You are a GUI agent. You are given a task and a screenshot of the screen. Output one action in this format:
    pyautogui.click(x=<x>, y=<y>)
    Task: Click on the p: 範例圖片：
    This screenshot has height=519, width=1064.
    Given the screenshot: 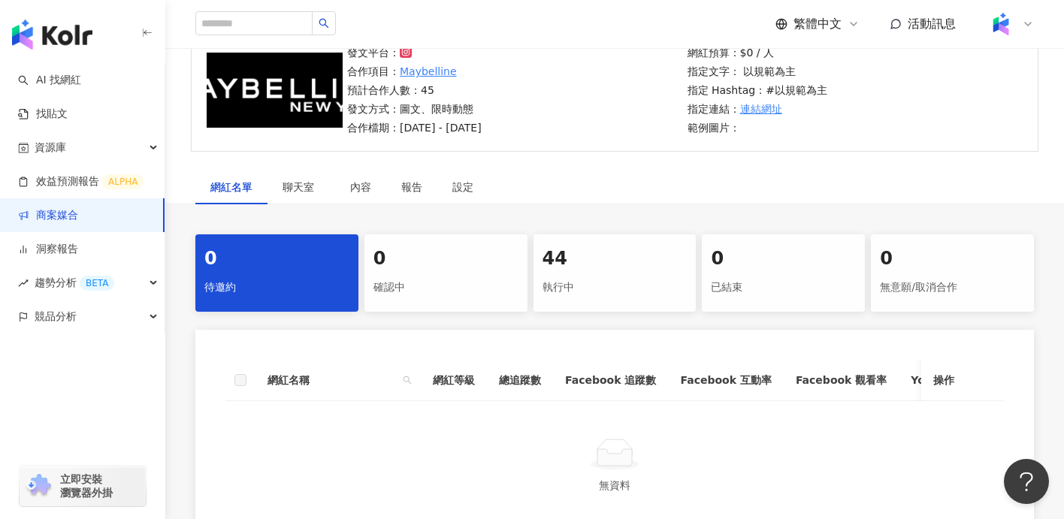 What is the action you would take?
    pyautogui.click(x=757, y=128)
    